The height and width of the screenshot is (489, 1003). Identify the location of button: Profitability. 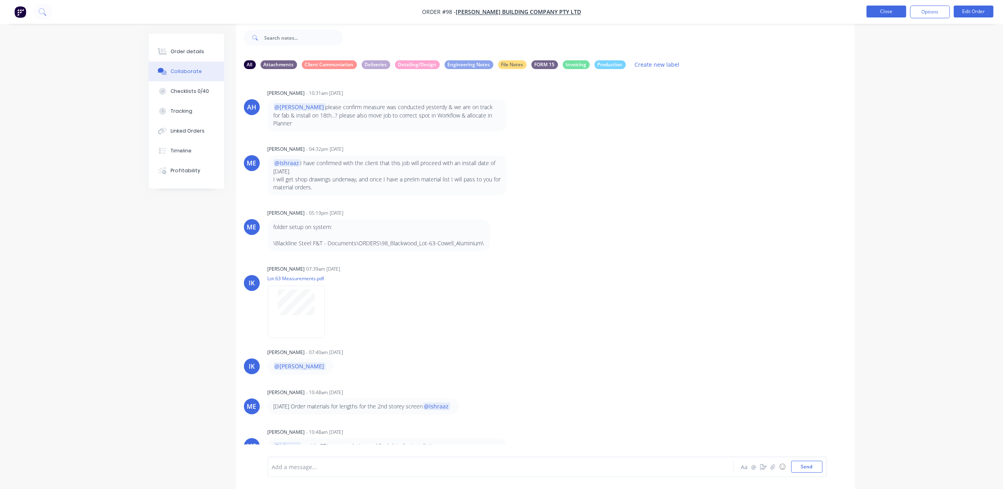
(186, 171).